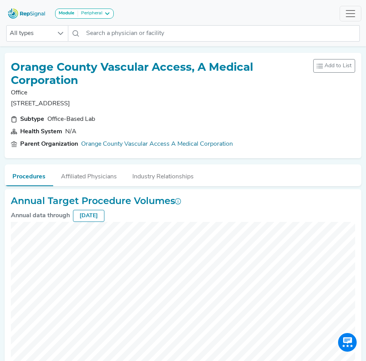 The height and width of the screenshot is (361, 366). I want to click on strong: Module, so click(66, 13).